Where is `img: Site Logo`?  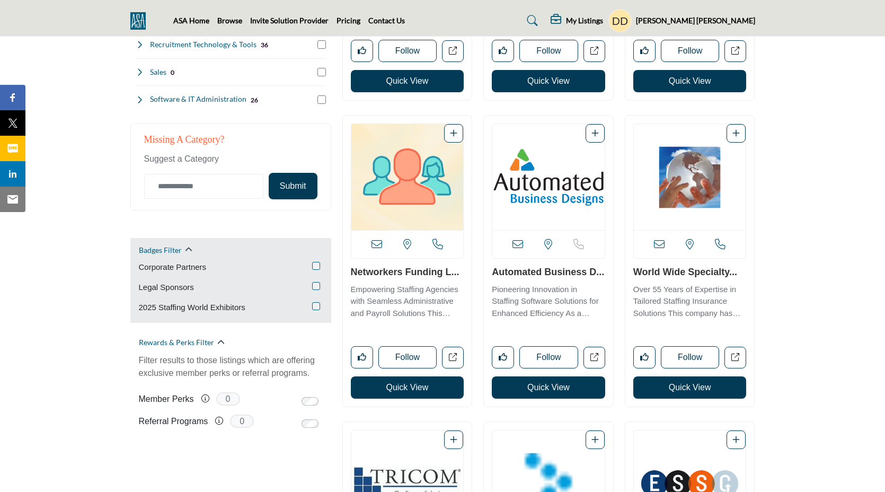 img: Site Logo is located at coordinates (140, 21).